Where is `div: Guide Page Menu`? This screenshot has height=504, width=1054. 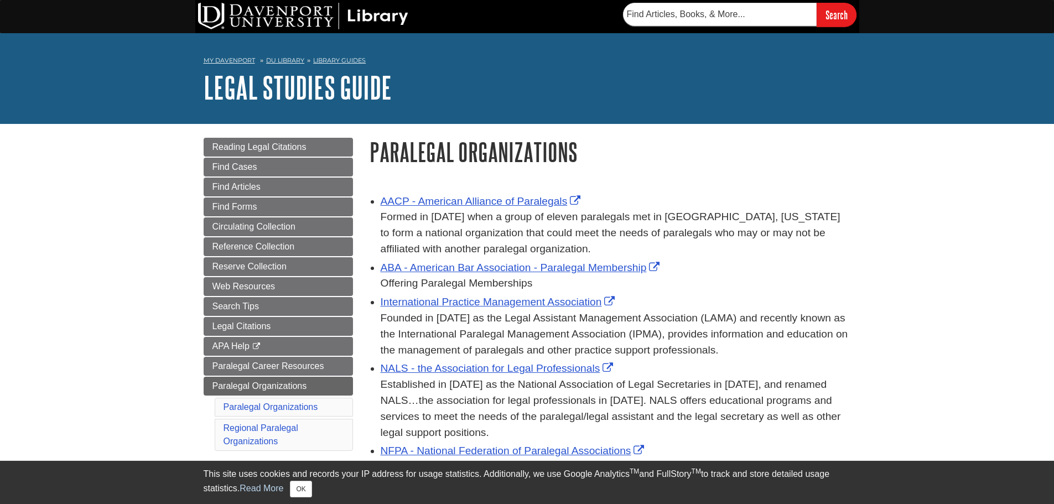 div: Guide Page Menu is located at coordinates (278, 295).